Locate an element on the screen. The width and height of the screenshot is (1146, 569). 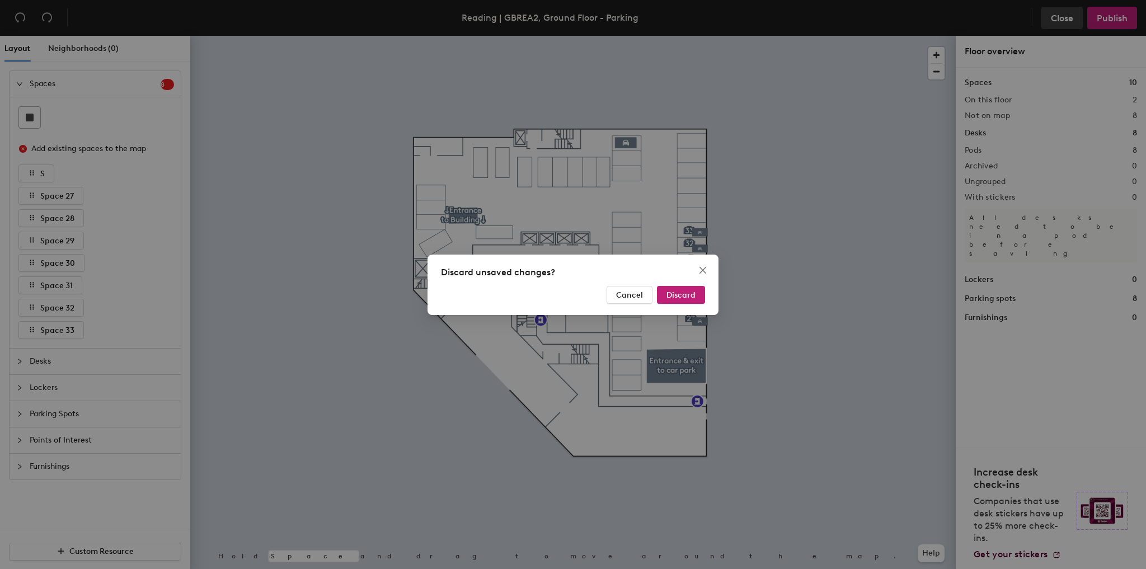
button: Discard is located at coordinates (681, 295).